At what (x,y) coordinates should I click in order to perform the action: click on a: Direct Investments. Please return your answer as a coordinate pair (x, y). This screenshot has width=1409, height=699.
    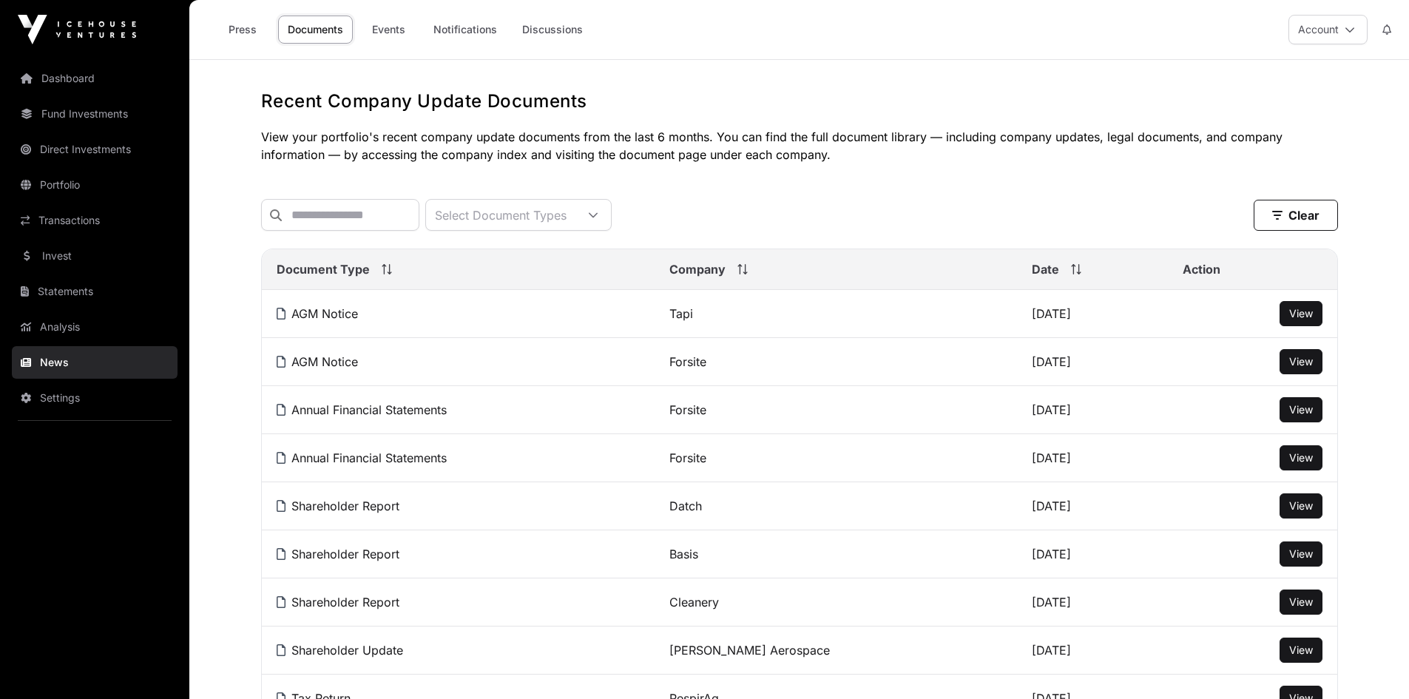
    Looking at the image, I should click on (95, 149).